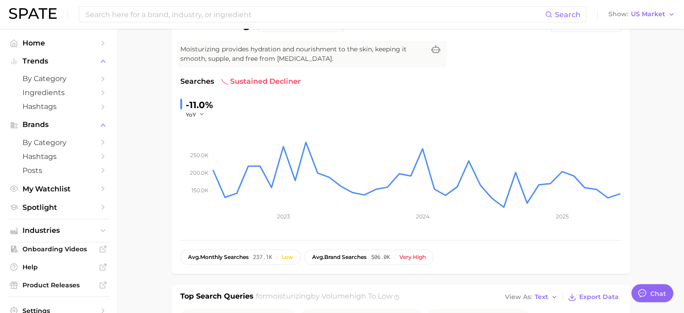 Image resolution: width=684 pixels, height=313 pixels. I want to click on span: Trends, so click(58, 61).